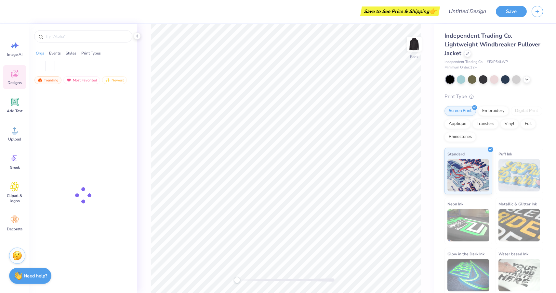 The image size is (556, 293). I want to click on span: Minimum Order: 12 +, so click(461, 68).